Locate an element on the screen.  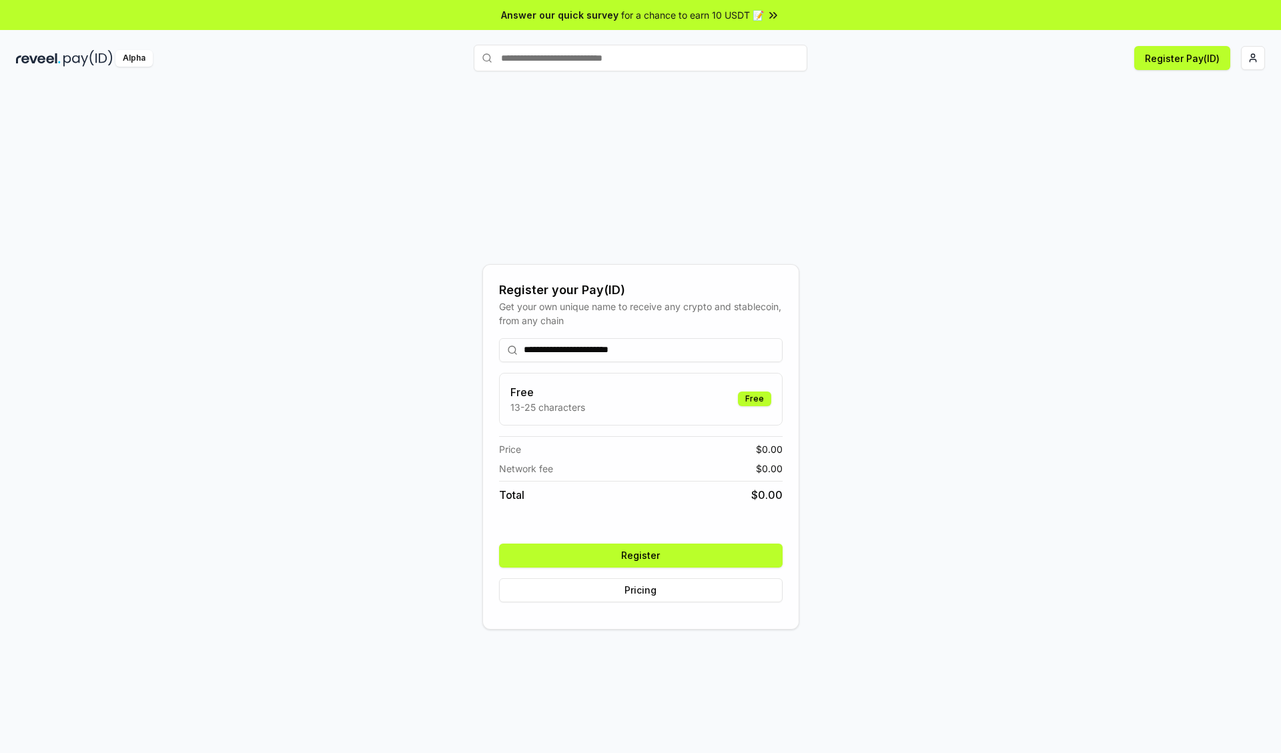
span: for a chance to earn 10 USDT 📝 is located at coordinates (693, 15).